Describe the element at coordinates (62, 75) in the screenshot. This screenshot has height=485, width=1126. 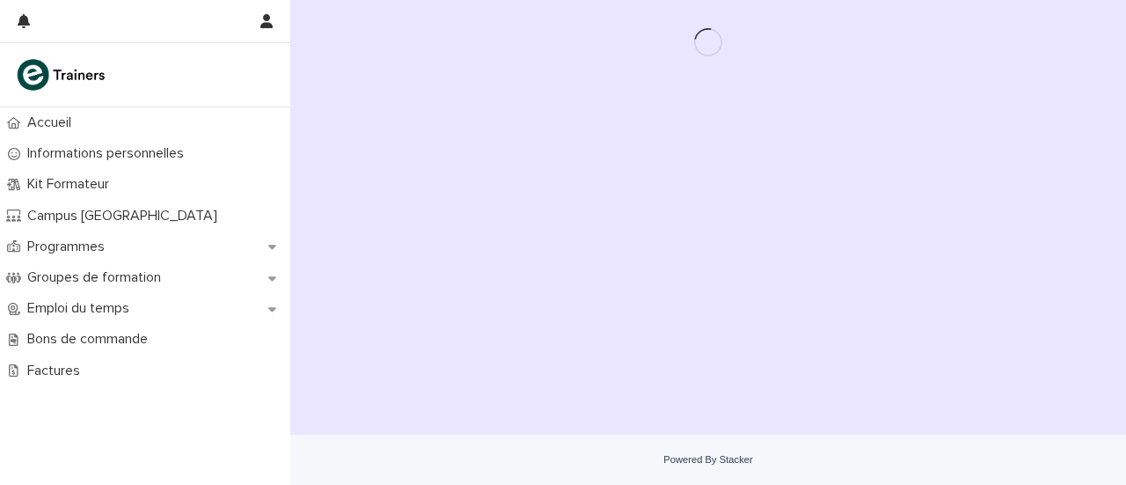
I see `img: K0CqGN7SDeD6s4JG8KQk` at that location.